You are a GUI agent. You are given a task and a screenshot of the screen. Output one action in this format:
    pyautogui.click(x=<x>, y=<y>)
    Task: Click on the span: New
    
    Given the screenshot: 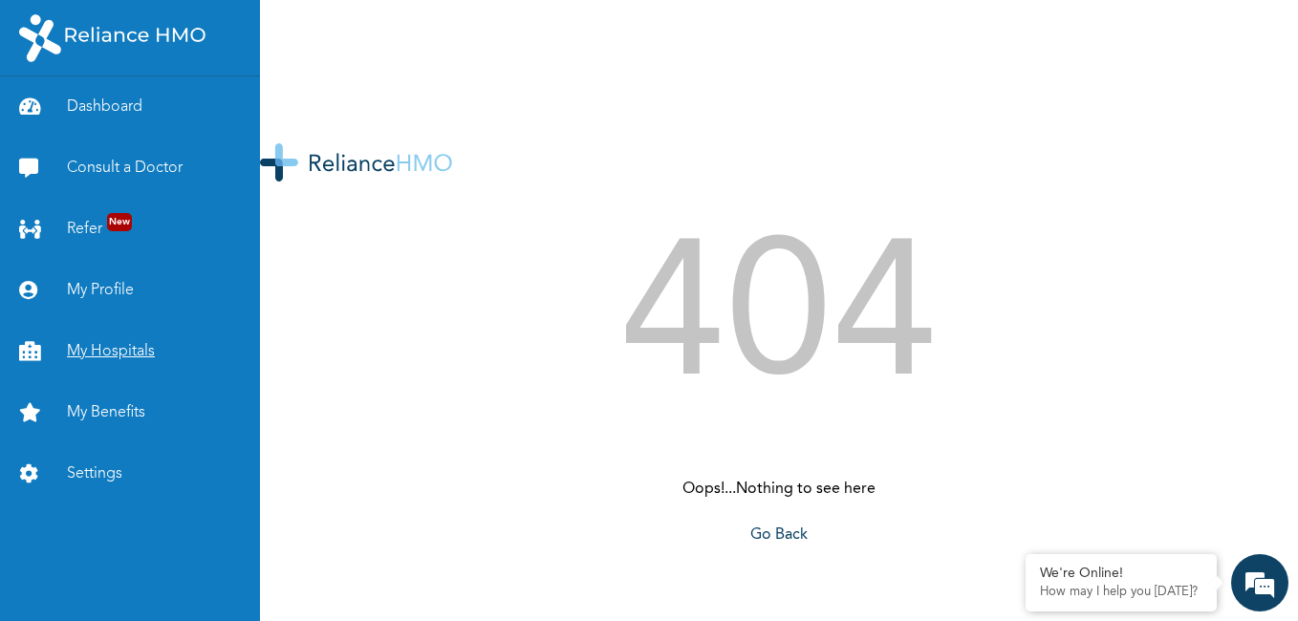 What is the action you would take?
    pyautogui.click(x=119, y=222)
    